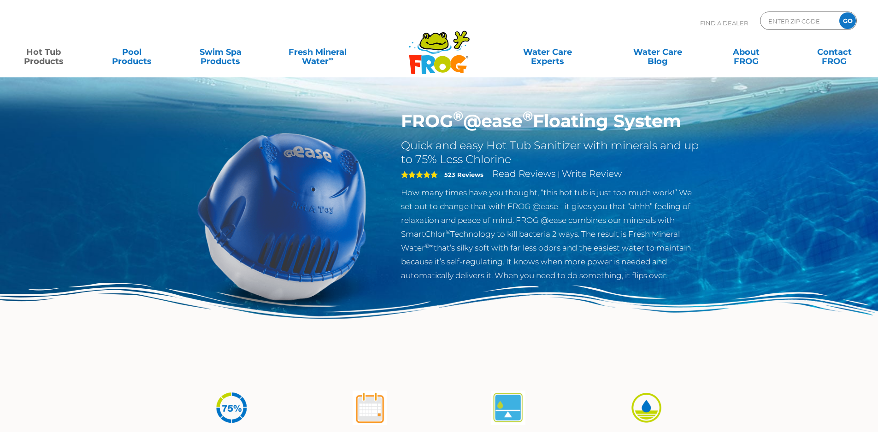 The height and width of the screenshot is (432, 878). Describe the element at coordinates (43, 52) in the screenshot. I see `a: Hot TubProducts` at that location.